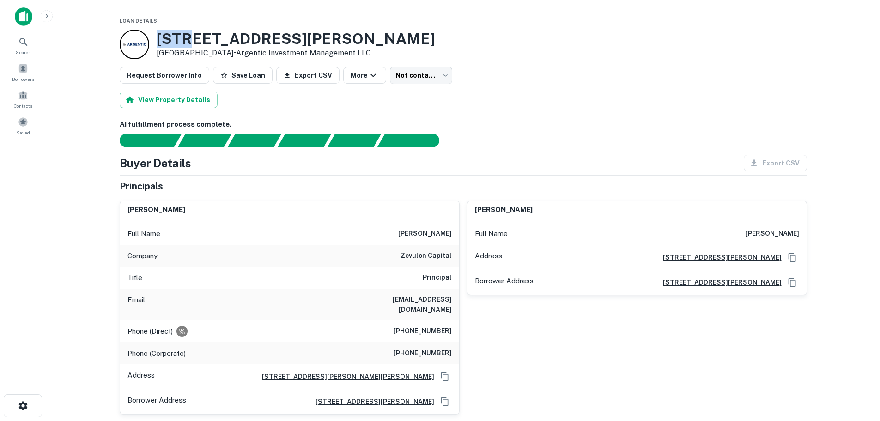  I want to click on h6: AI fulfillment process complete., so click(463, 124).